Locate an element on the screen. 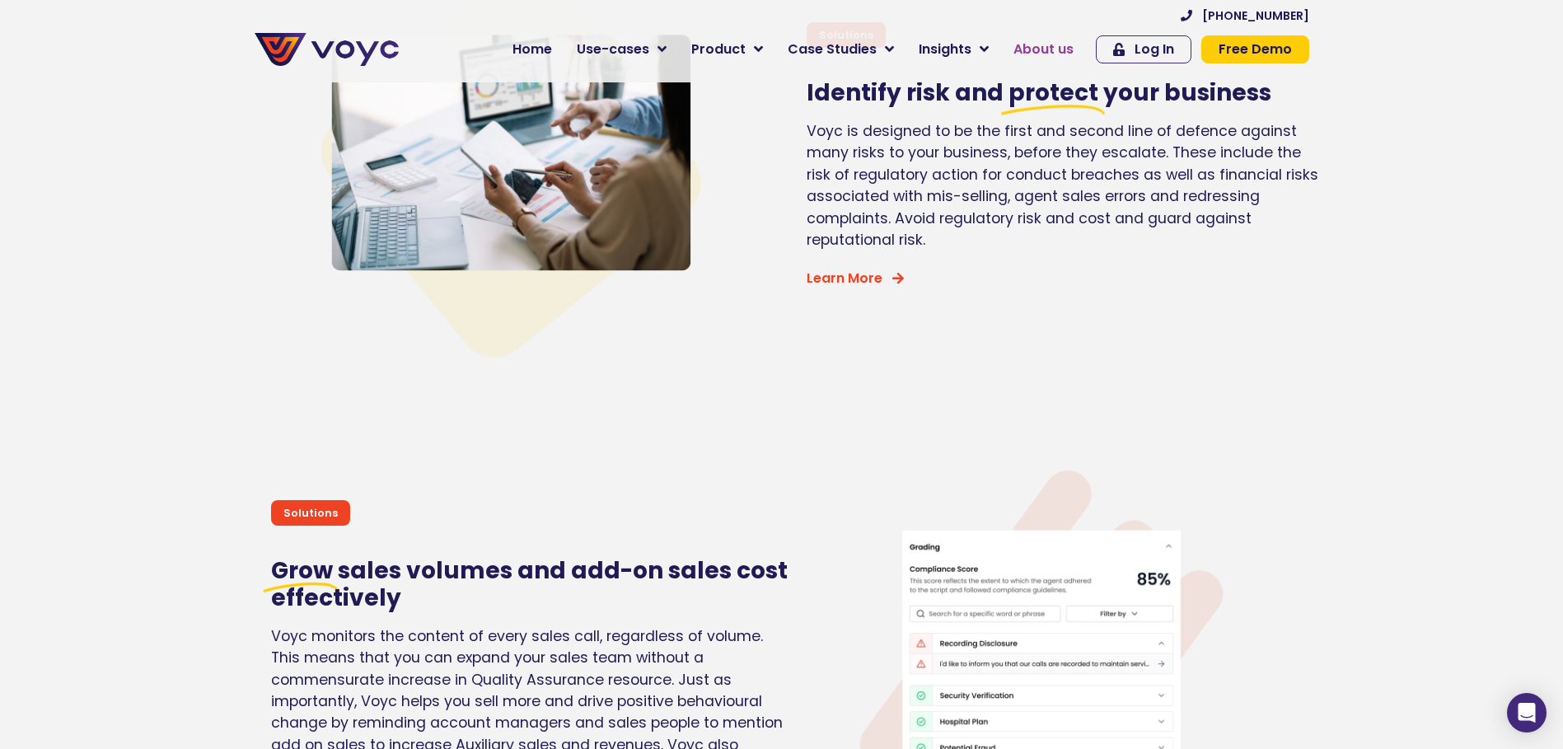 Image resolution: width=1563 pixels, height=749 pixels. span: Home is located at coordinates (532, 49).